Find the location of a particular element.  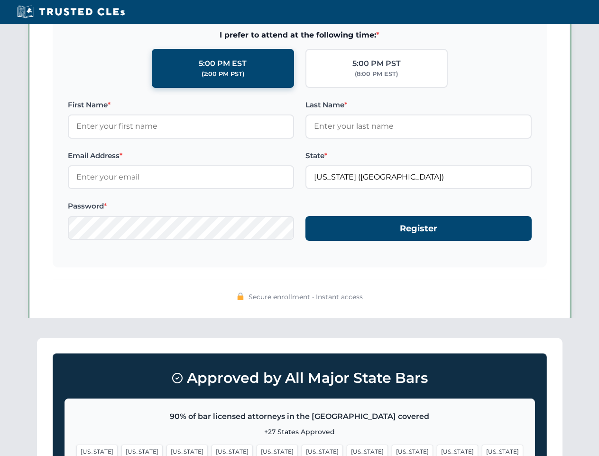

input: Enter your email is located at coordinates (181, 177).